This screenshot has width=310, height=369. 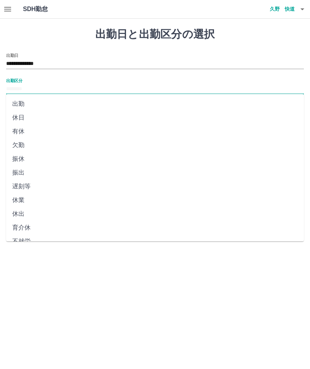 I want to click on li: 育介休, so click(x=155, y=228).